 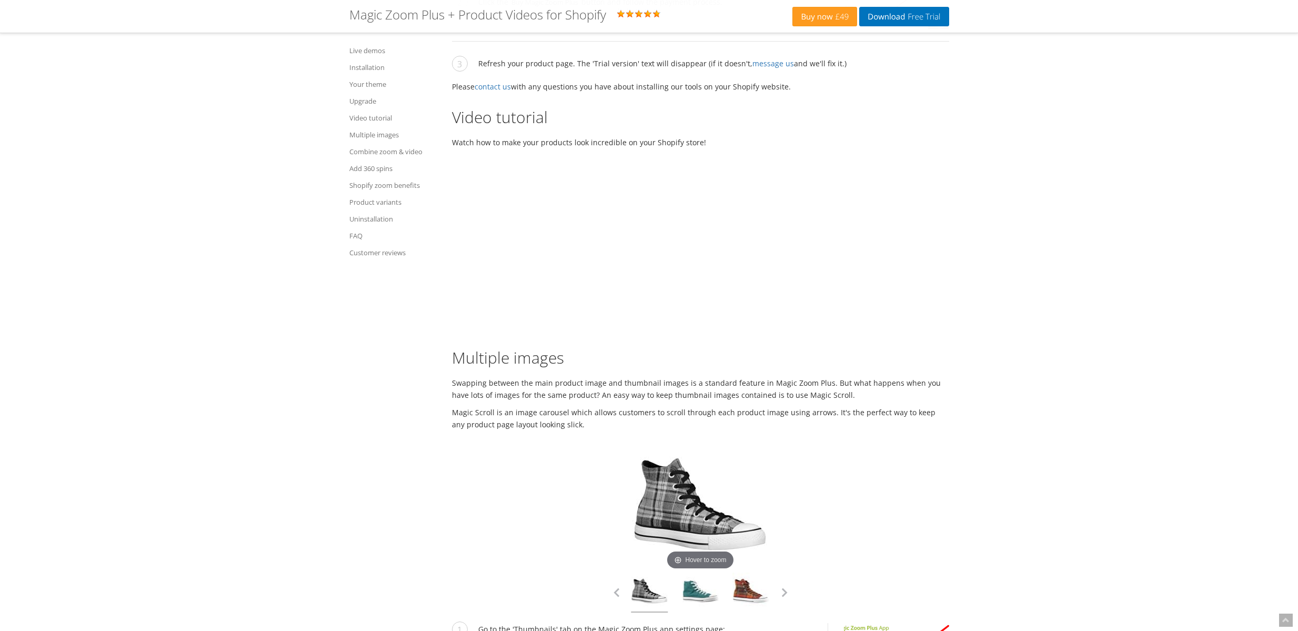 What do you see at coordinates (841, 17) in the screenshot?
I see `span: £49` at bounding box center [841, 17].